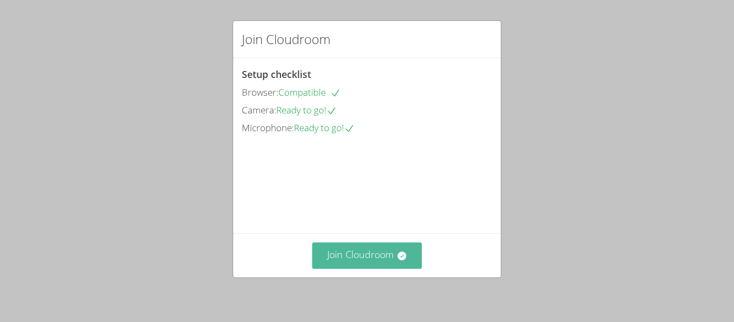  I want to click on span: Setup checklist, so click(276, 74).